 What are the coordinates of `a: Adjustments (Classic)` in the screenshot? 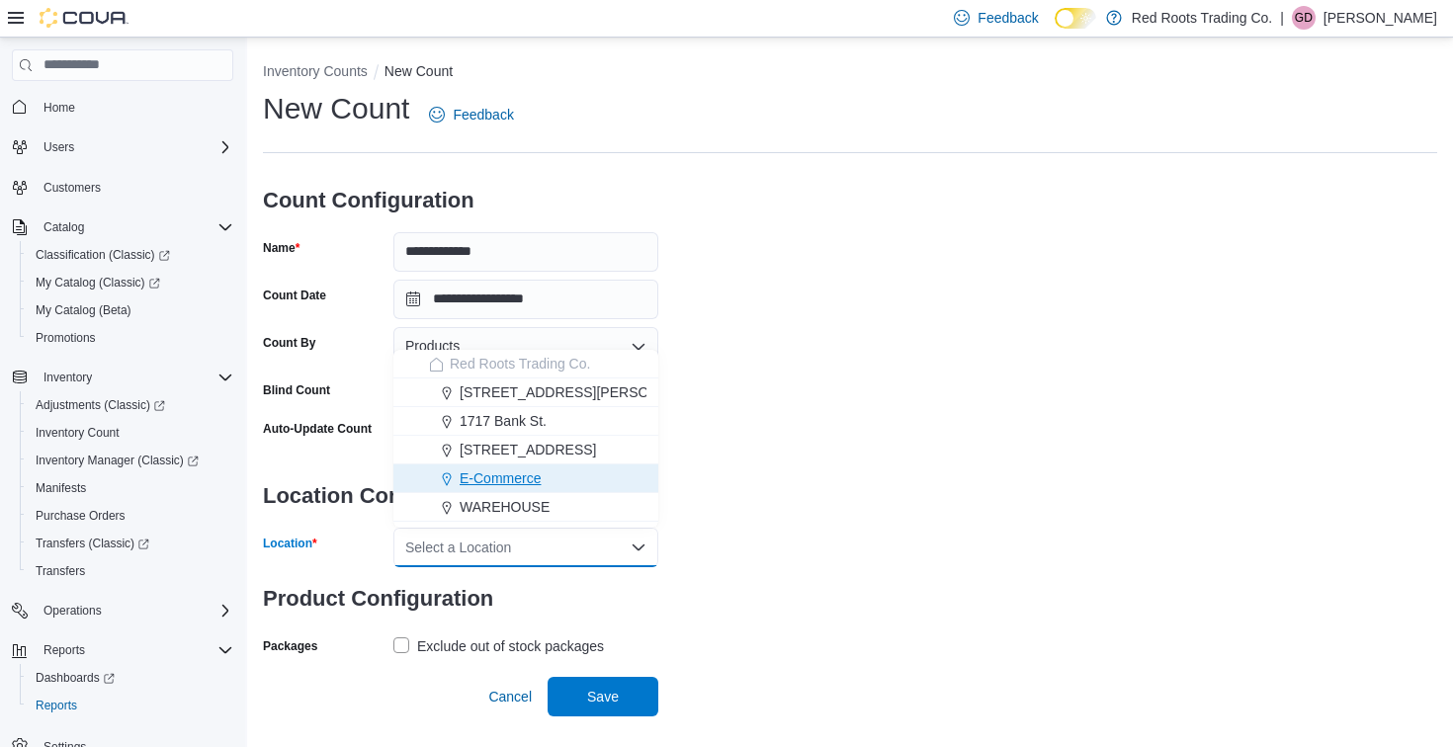 It's located at (100, 405).